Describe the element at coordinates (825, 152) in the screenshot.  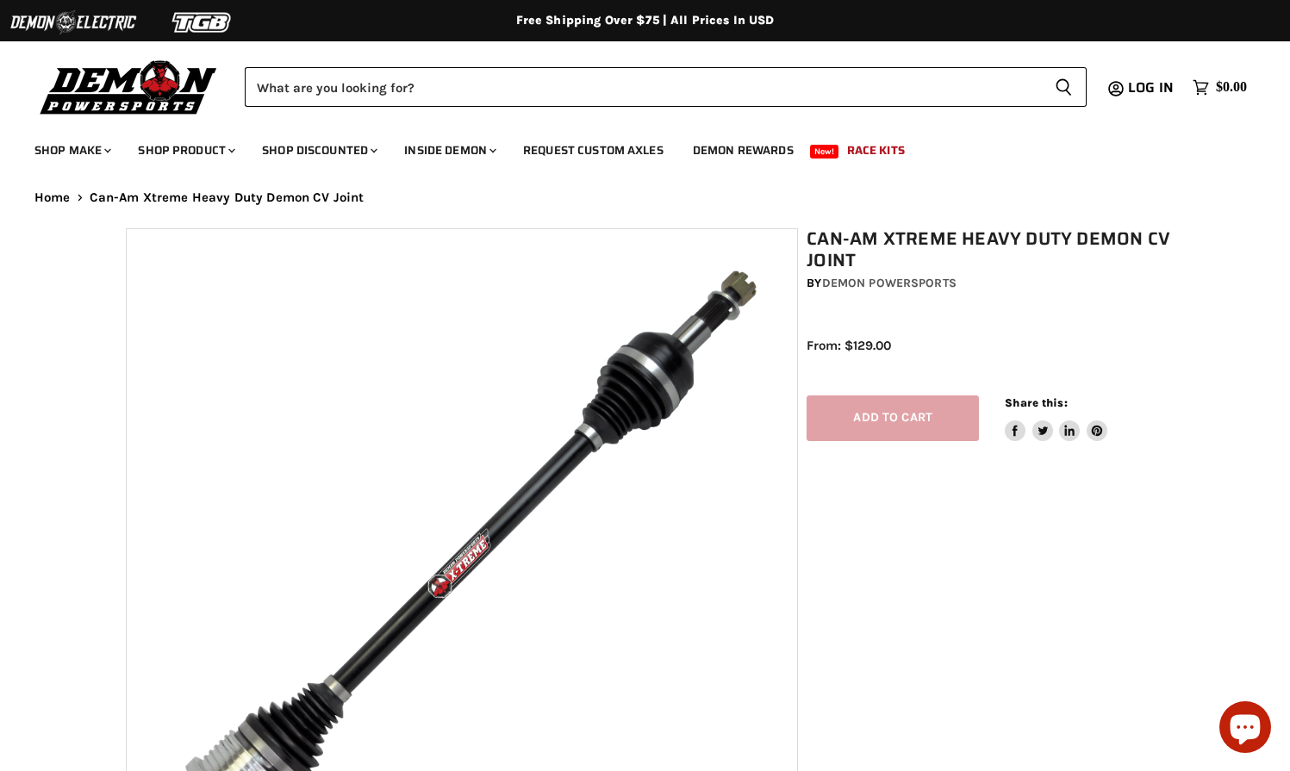
I see `span: New!` at that location.